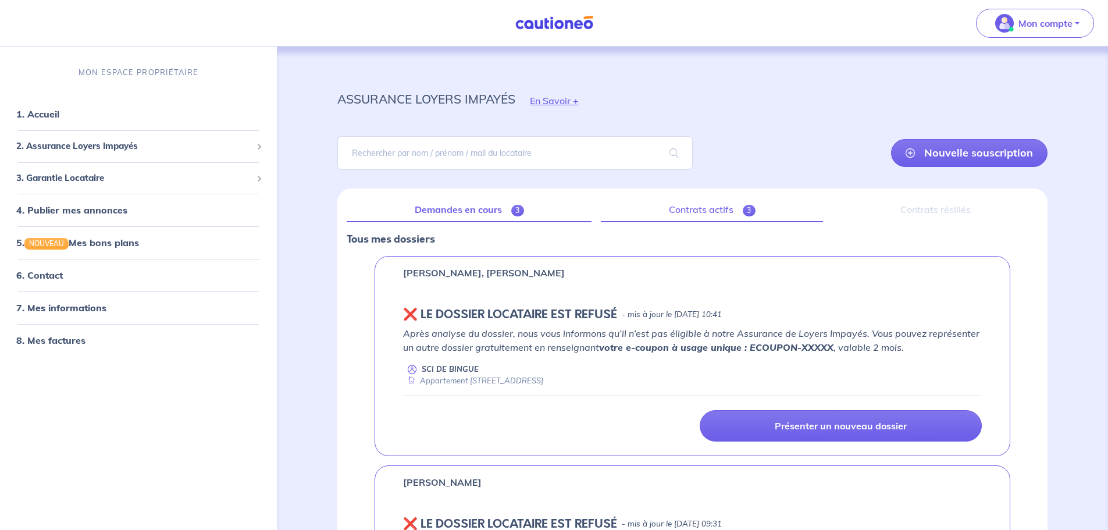  Describe the element at coordinates (841, 426) in the screenshot. I see `p: Présenter un nouveau dossier` at that location.